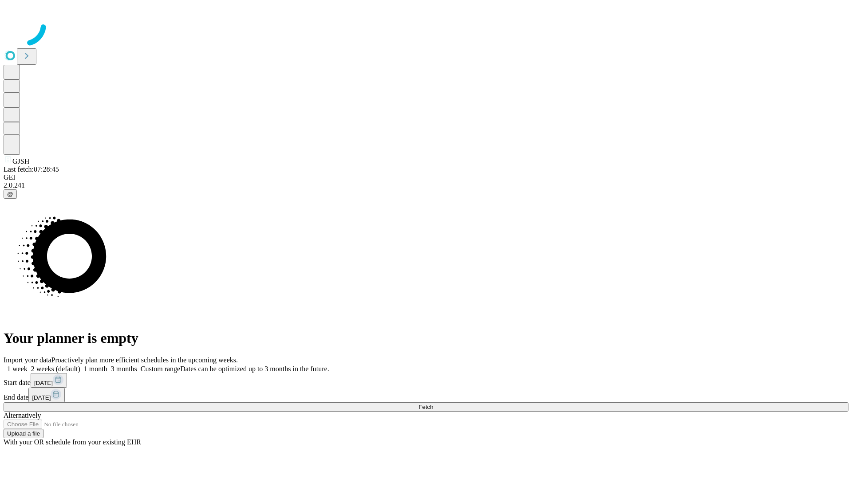 The height and width of the screenshot is (479, 852). What do you see at coordinates (17, 369) in the screenshot?
I see `span: 1 week` at bounding box center [17, 369].